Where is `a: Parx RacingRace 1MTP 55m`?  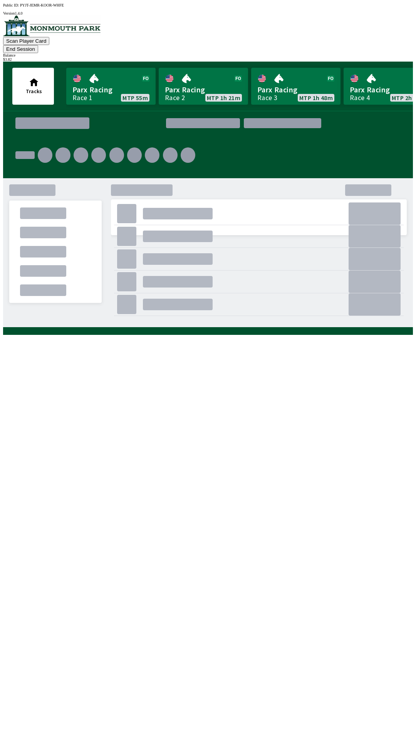 a: Parx RacingRace 1MTP 55m is located at coordinates (111, 86).